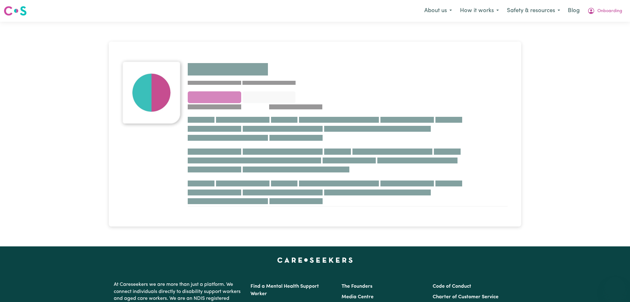  I want to click on button: Safety & resources, so click(534, 11).